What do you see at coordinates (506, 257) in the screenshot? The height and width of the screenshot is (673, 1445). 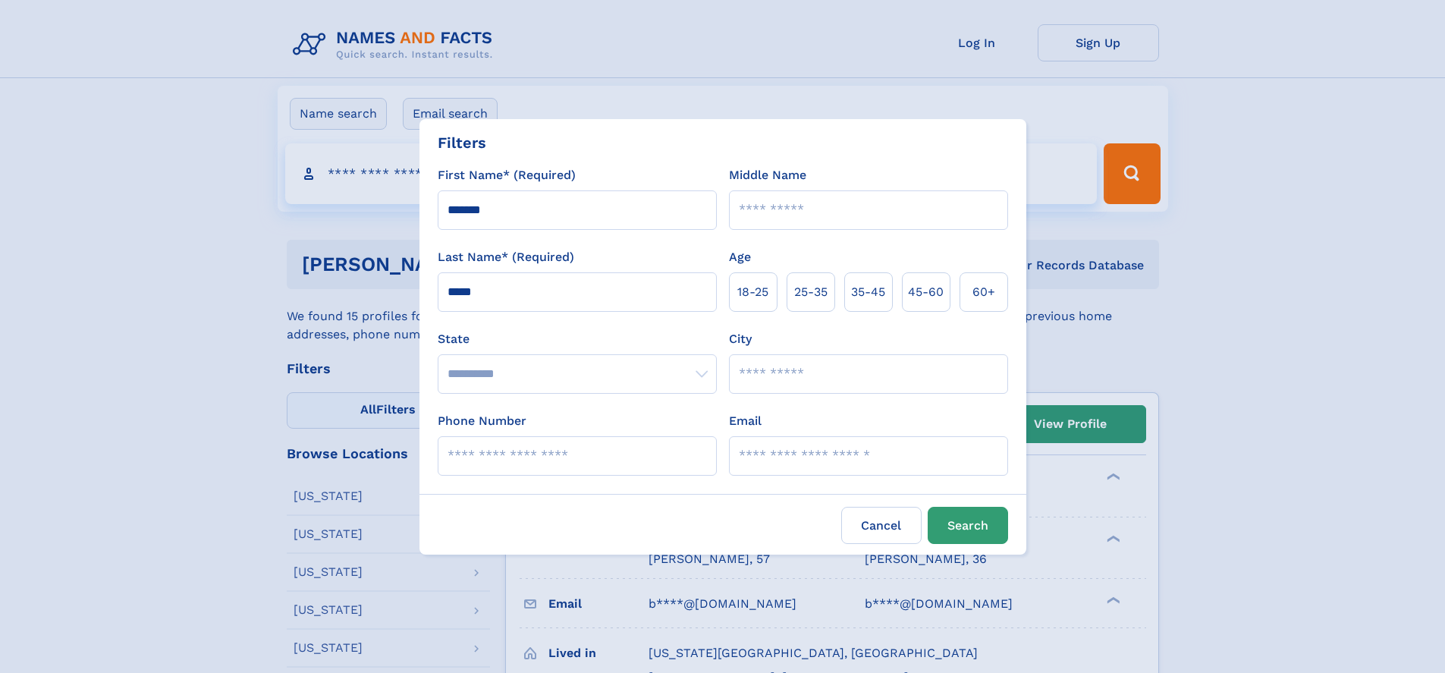 I see `label: Last Name* (Required)` at bounding box center [506, 257].